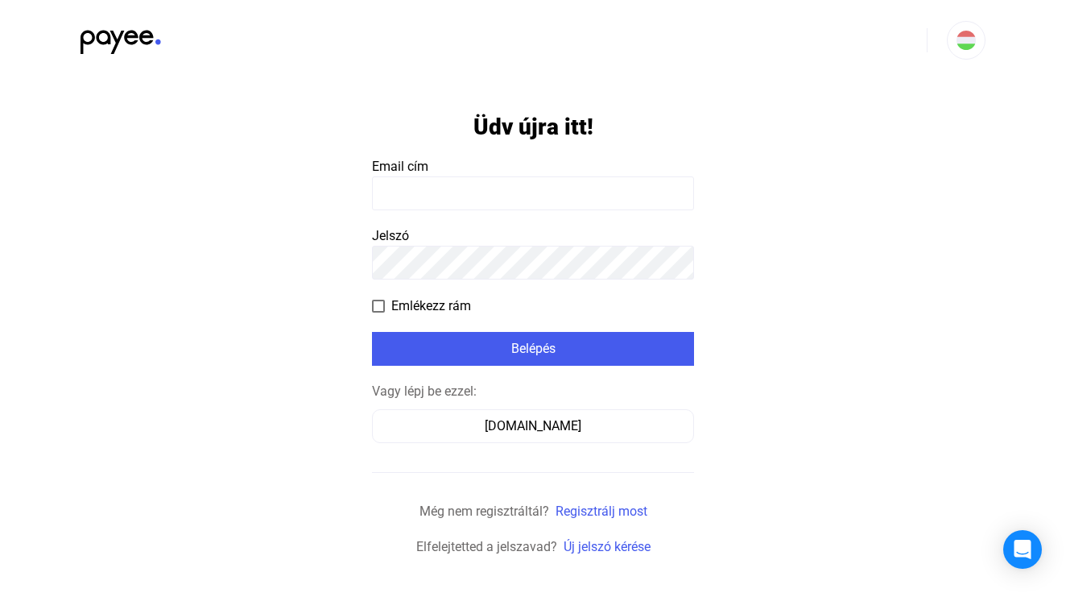 The width and height of the screenshot is (1066, 593). What do you see at coordinates (390, 235) in the screenshot?
I see `span: Jelszó` at bounding box center [390, 235].